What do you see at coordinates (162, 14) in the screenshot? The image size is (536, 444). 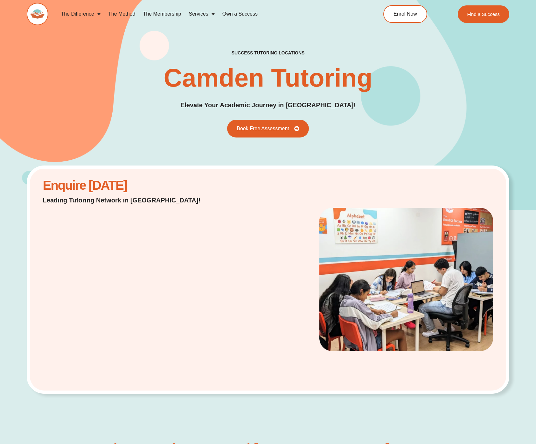 I see `a: The Membership` at bounding box center [162, 14].